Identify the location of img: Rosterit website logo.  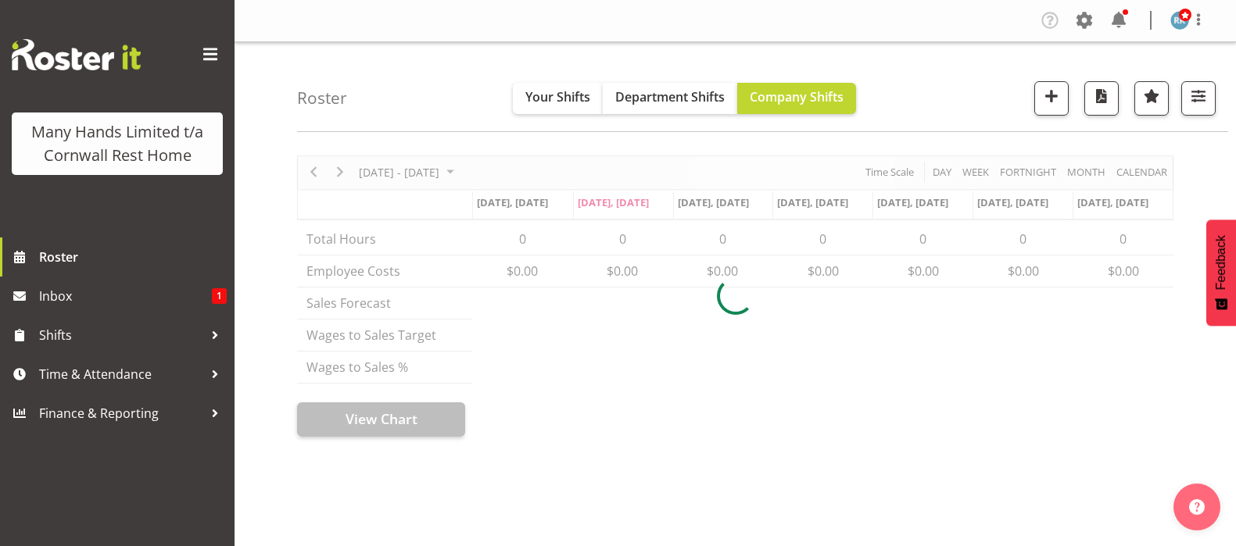
(76, 55).